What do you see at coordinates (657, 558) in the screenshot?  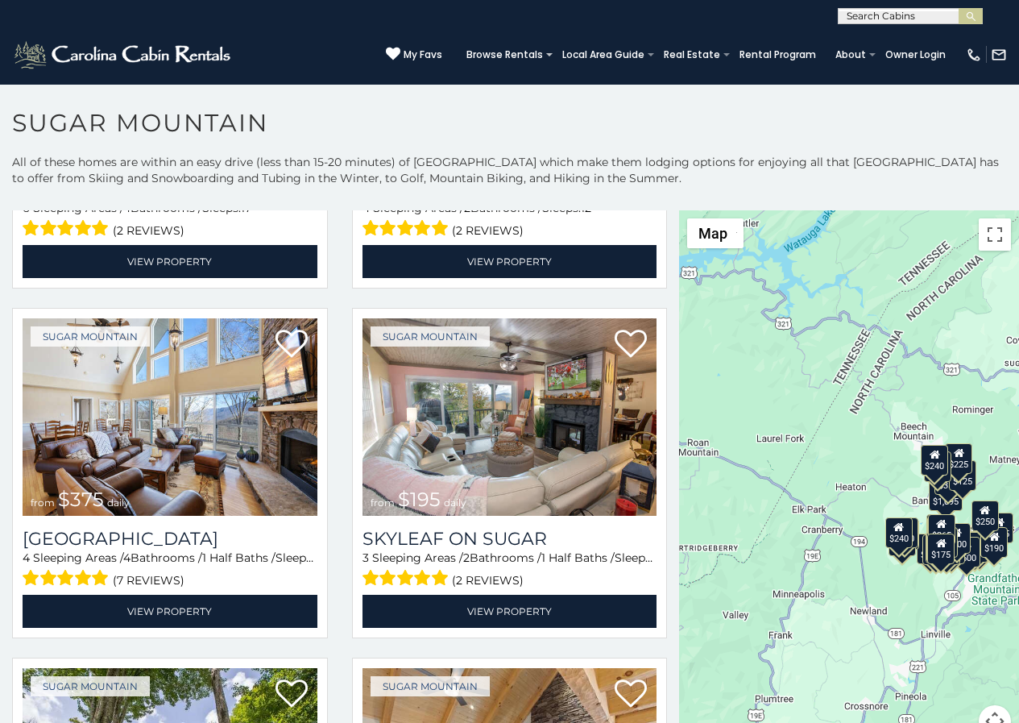 I see `span: 8` at bounding box center [657, 558].